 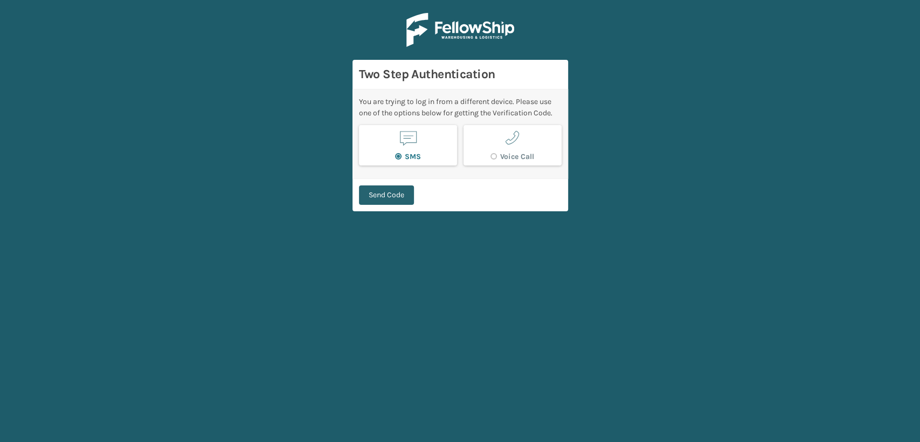 I want to click on img: Logo, so click(x=460, y=30).